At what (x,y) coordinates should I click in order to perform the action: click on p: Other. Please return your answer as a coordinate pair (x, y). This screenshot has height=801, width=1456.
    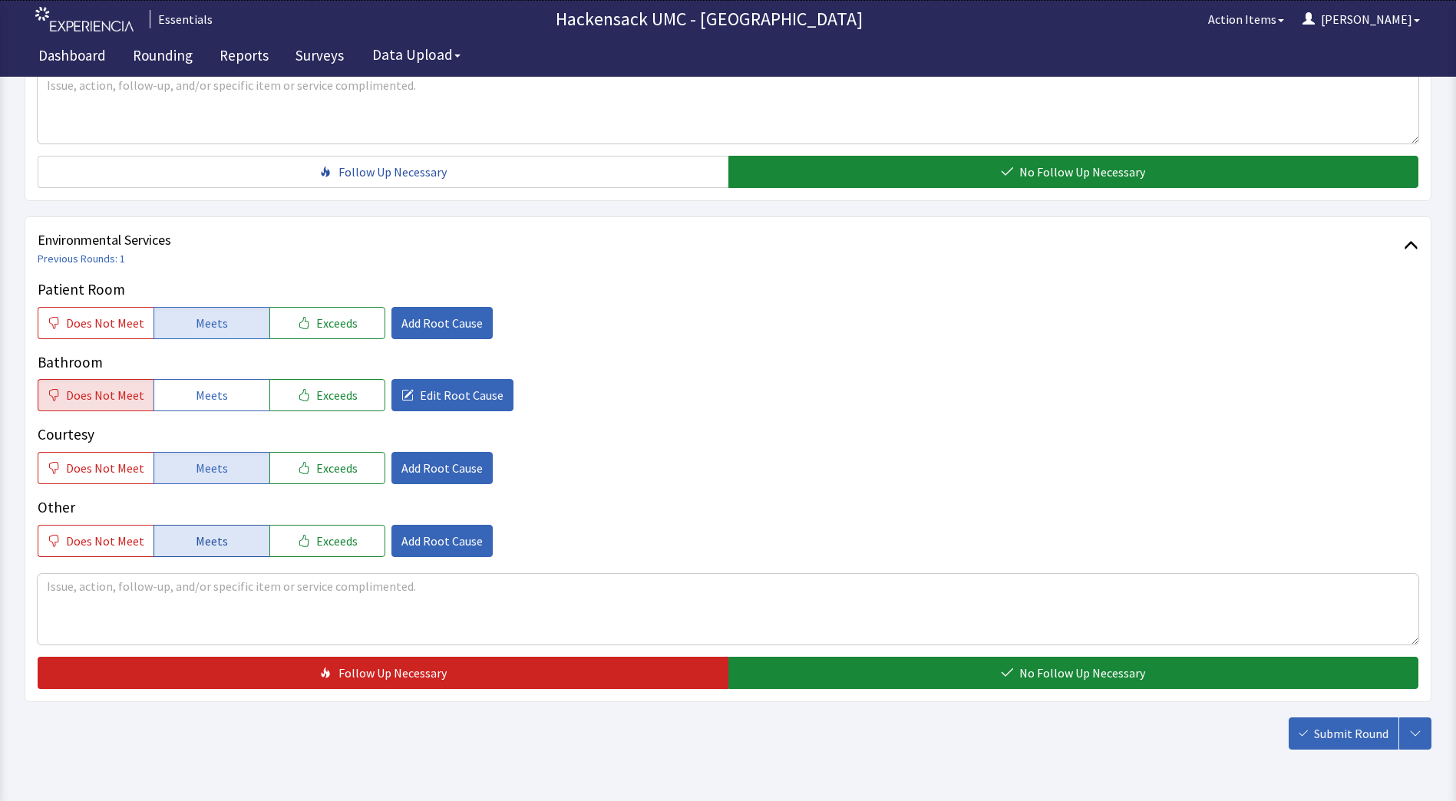
    Looking at the image, I should click on (727, 507).